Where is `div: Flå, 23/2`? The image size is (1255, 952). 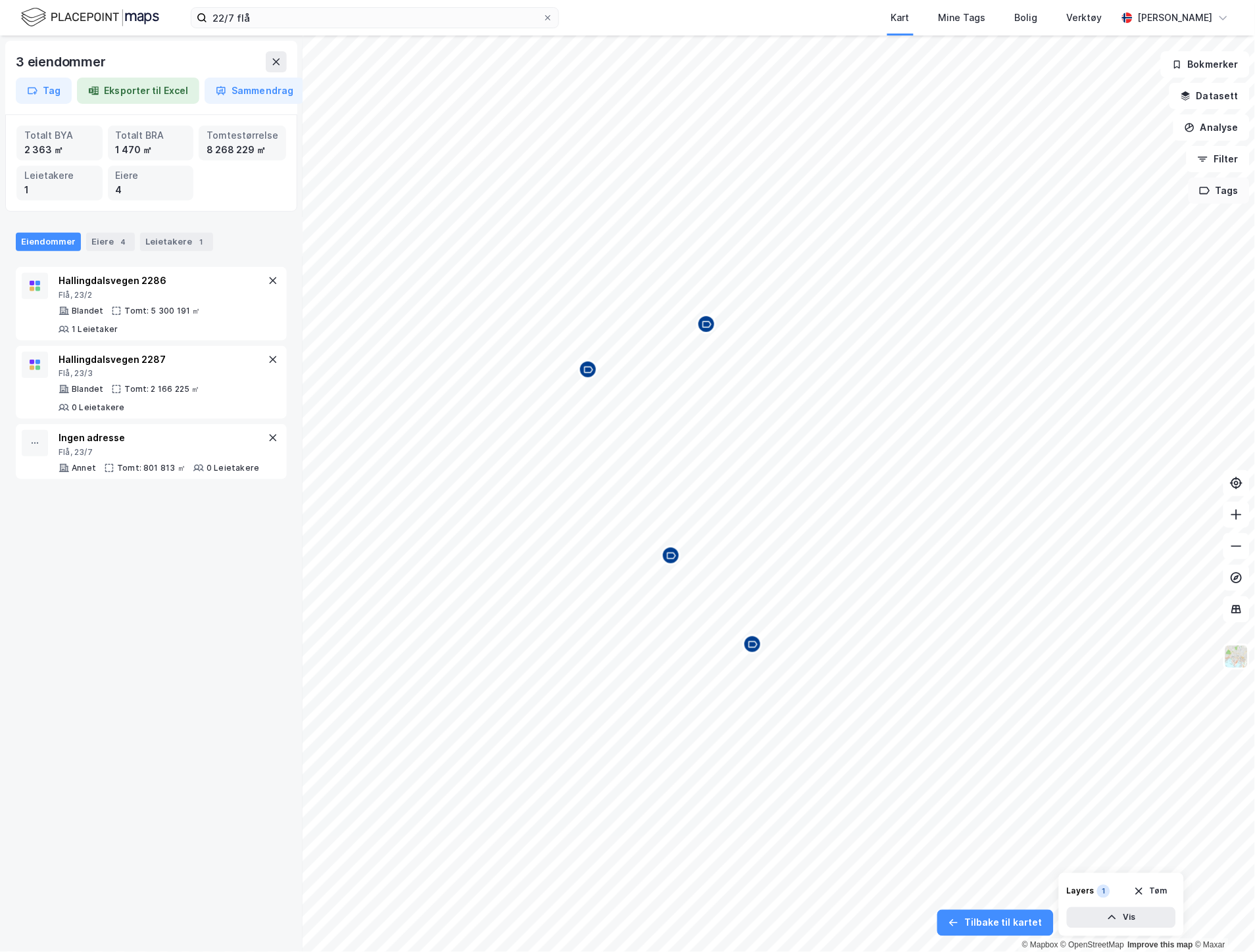
div: Flå, 23/2 is located at coordinates (162, 296).